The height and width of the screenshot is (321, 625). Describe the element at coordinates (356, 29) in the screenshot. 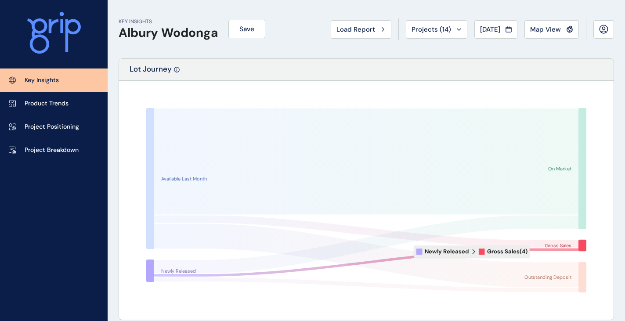

I see `span: Load Report` at that location.